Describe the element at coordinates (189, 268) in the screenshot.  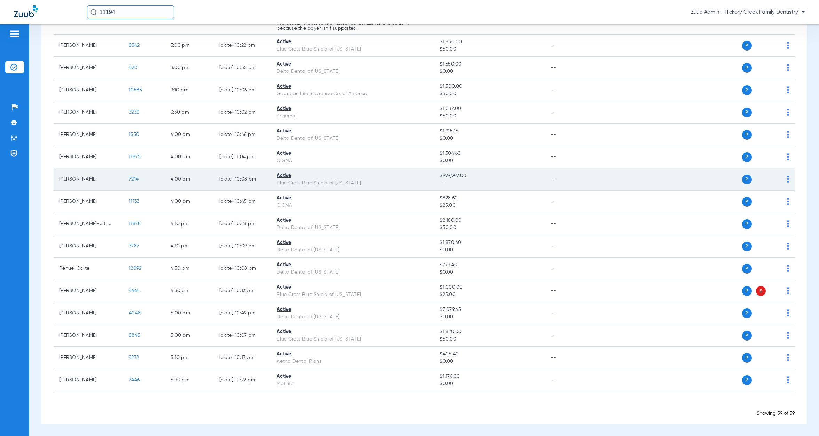
I see `td: 4:30 PM` at that location.